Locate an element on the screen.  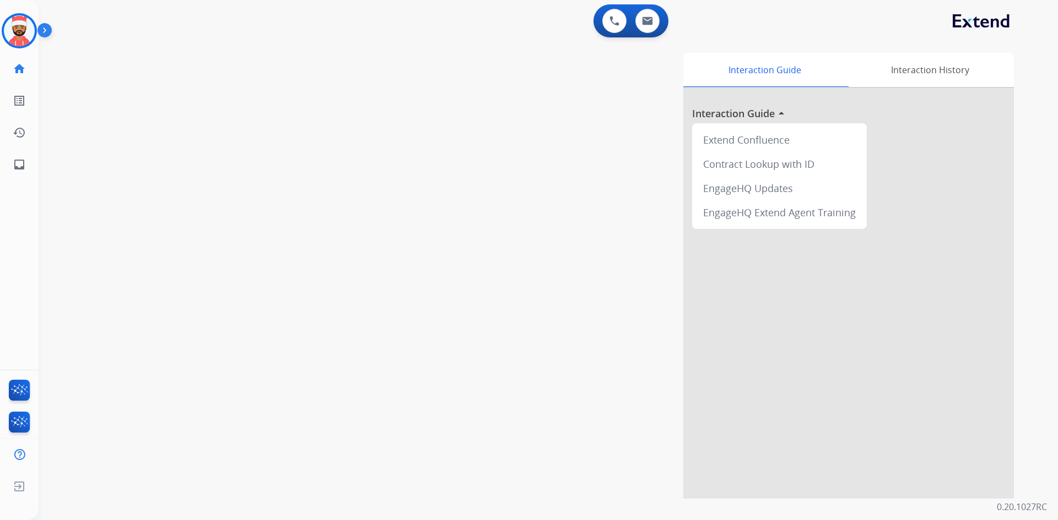
mat-icon: history is located at coordinates (19, 133).